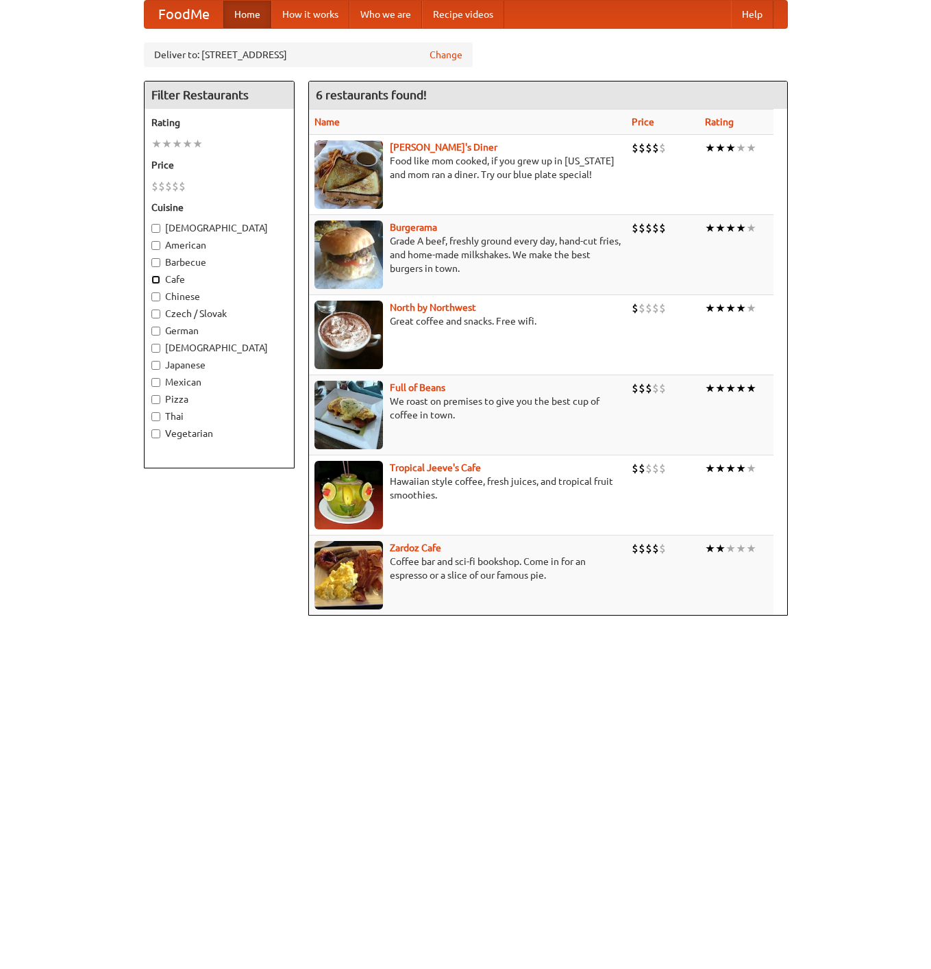 This screenshot has height=969, width=931. Describe the element at coordinates (155, 382) in the screenshot. I see `input: Mexican` at that location.